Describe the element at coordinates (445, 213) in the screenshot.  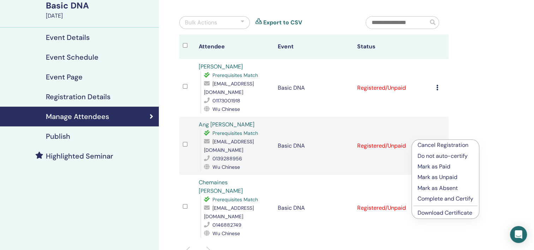
I see `a: Download Certificate` at that location.